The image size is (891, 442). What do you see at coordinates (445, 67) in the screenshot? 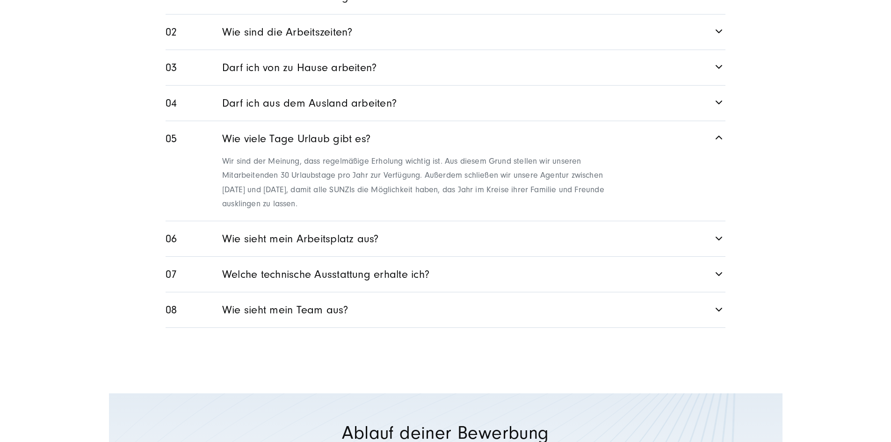
I see `a: Darf ich von zu Hause arbeiten?` at bounding box center [445, 67].